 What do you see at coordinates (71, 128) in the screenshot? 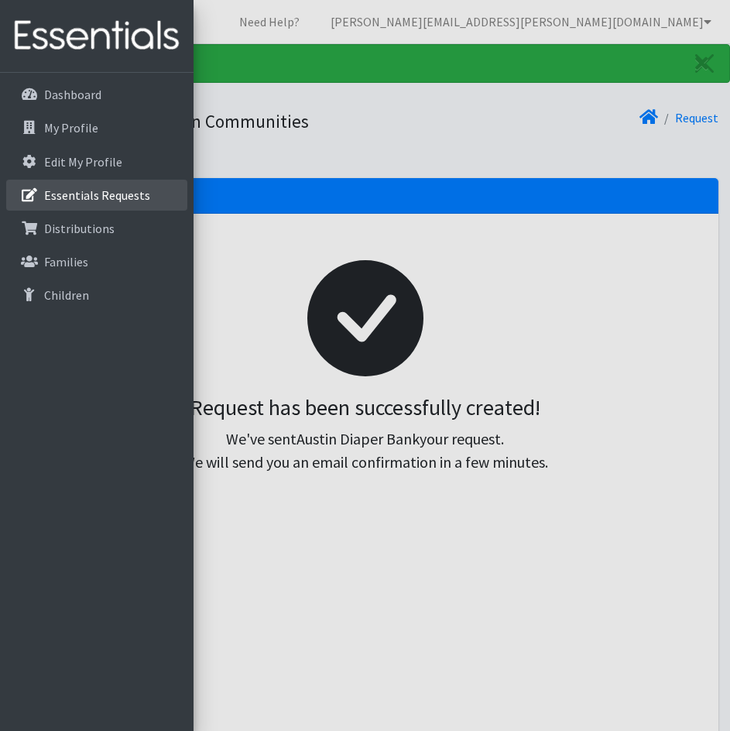
I see `p: My Profile` at bounding box center [71, 128].